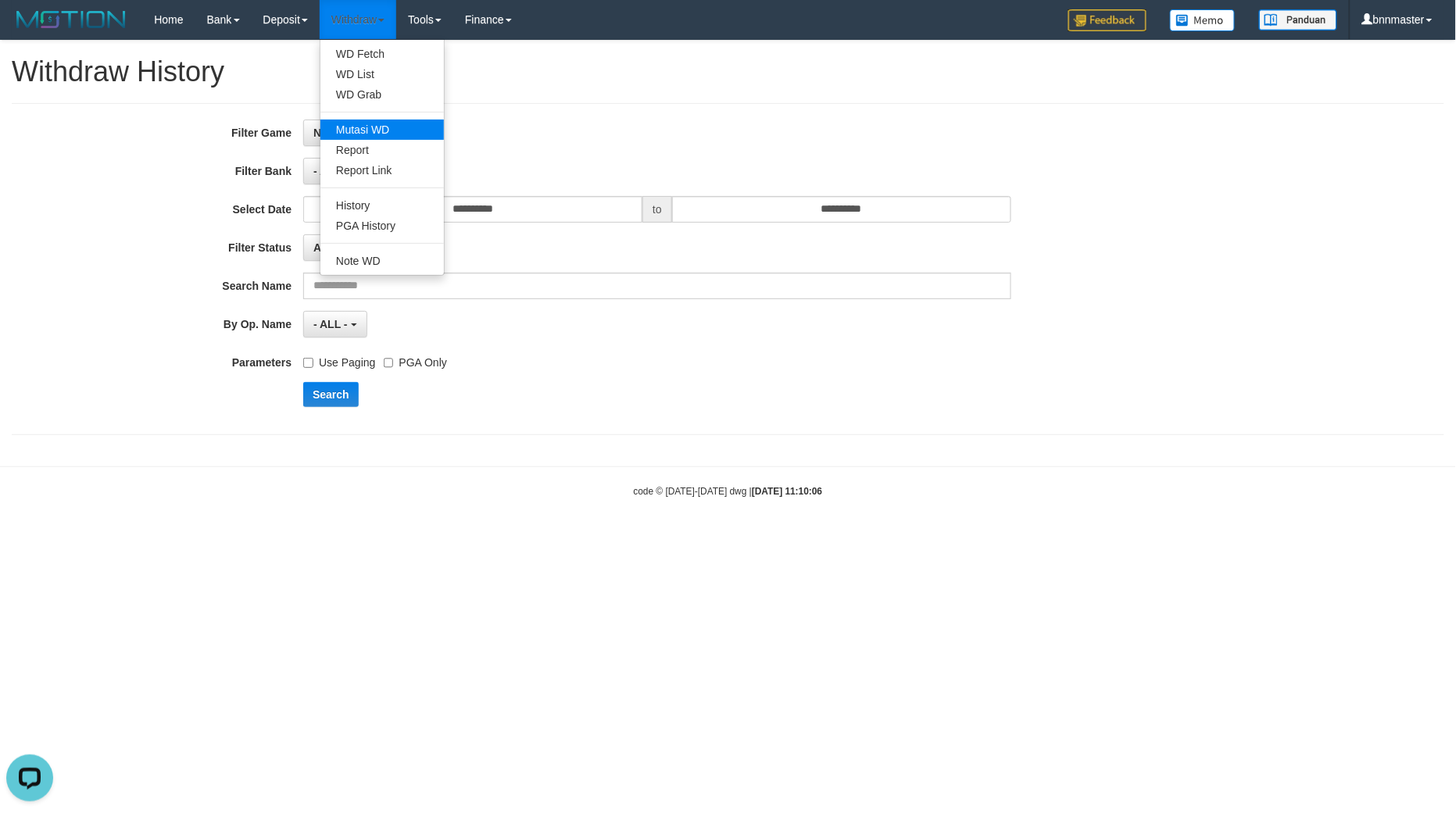 Image resolution: width=1456 pixels, height=814 pixels. I want to click on a: WD List, so click(382, 74).